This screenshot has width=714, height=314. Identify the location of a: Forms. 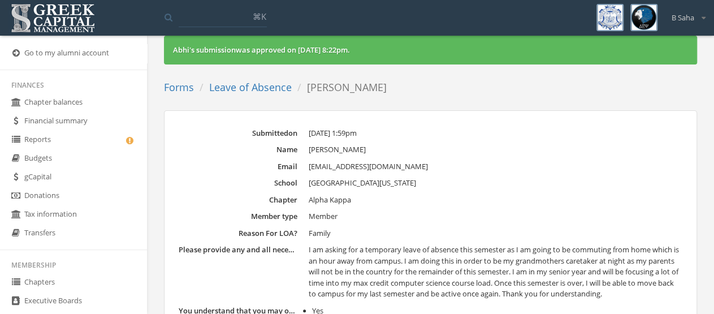
(179, 87).